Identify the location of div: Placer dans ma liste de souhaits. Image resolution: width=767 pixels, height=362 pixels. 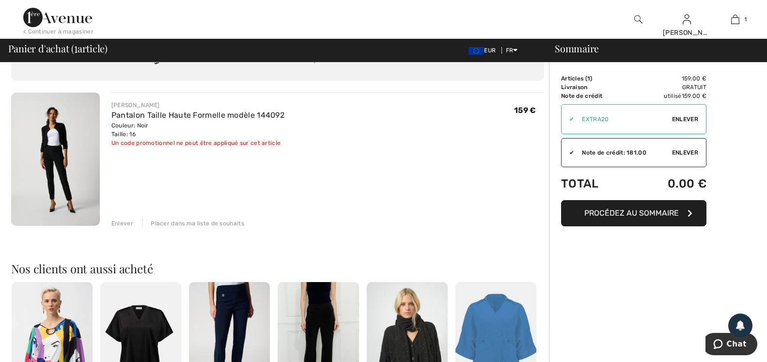
(193, 223).